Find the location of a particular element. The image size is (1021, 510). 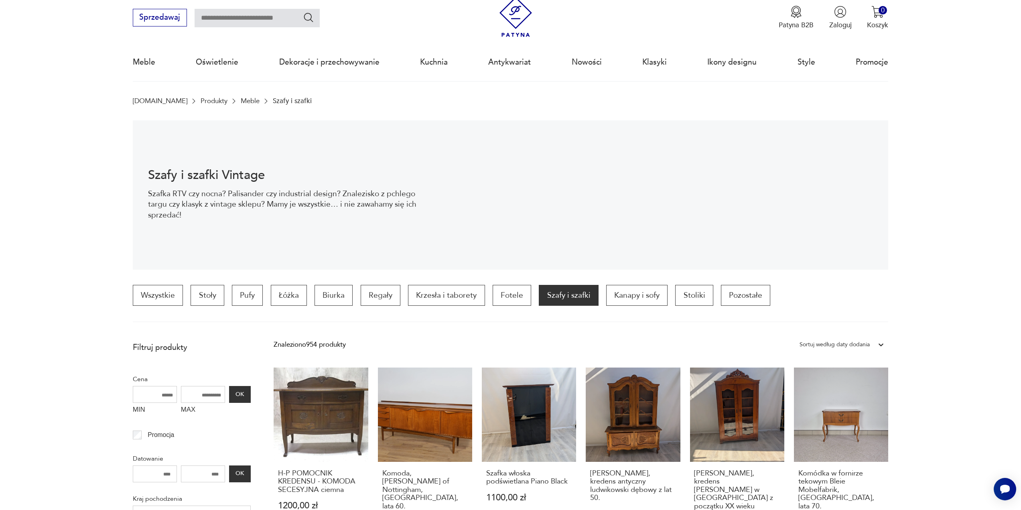

p: Stoły is located at coordinates (207, 295).